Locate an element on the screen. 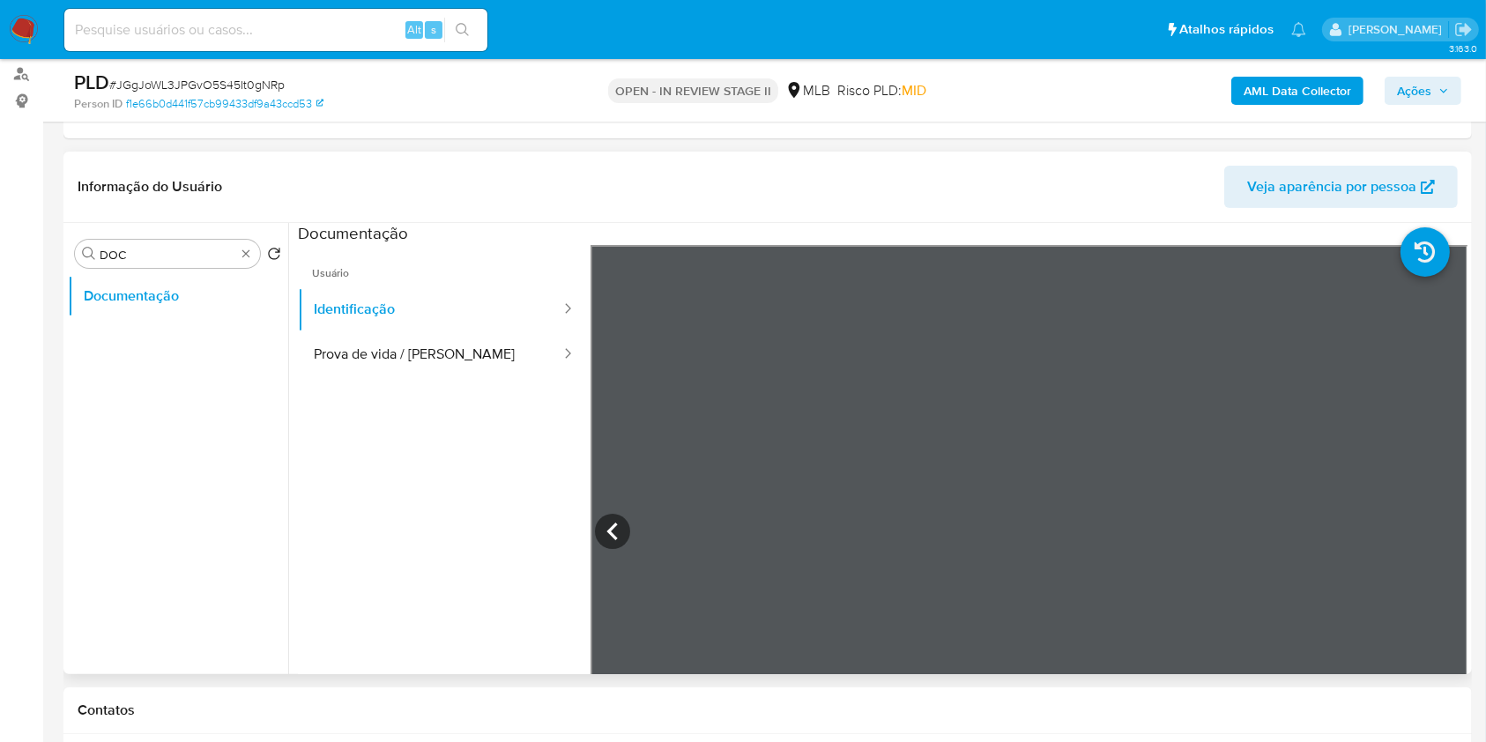 The image size is (1486, 742). button: AML Data Collector is located at coordinates (1298, 91).